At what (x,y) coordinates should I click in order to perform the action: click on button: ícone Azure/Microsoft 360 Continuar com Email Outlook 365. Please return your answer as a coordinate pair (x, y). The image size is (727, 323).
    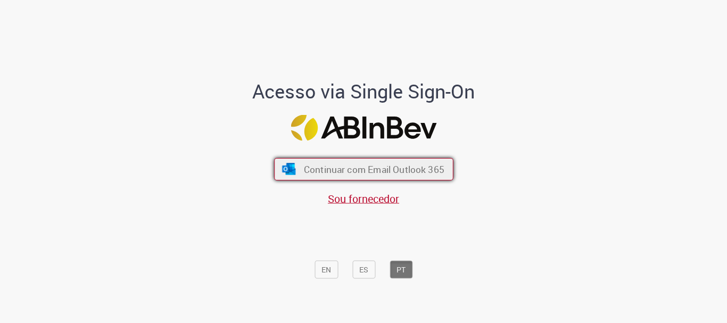
    Looking at the image, I should click on (364, 169).